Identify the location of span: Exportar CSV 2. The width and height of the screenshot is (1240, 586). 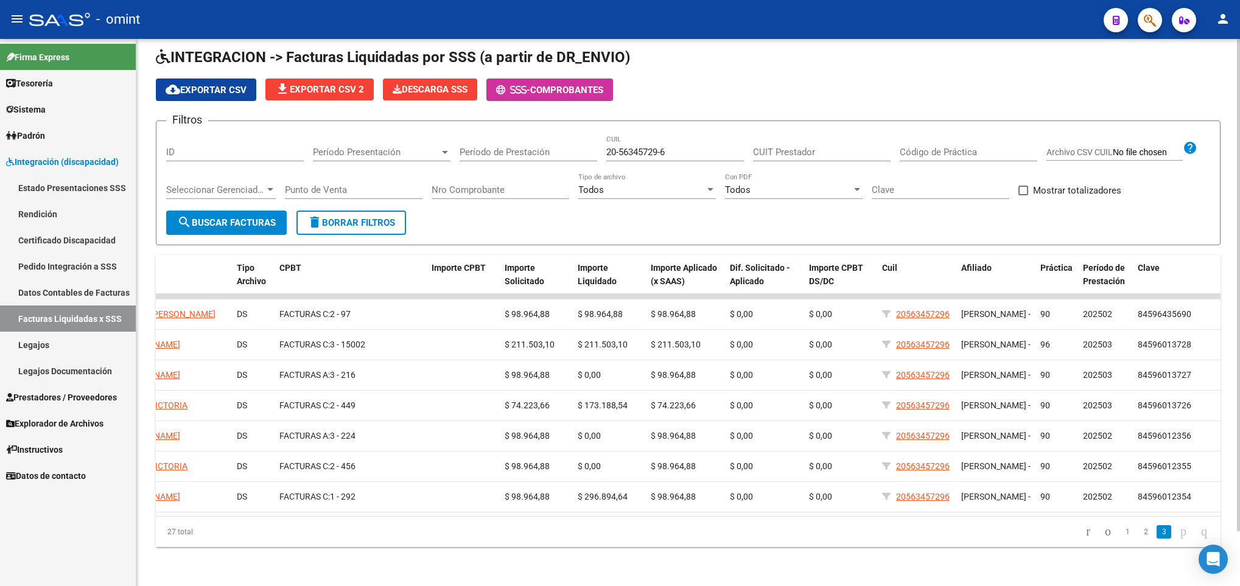
(320, 89).